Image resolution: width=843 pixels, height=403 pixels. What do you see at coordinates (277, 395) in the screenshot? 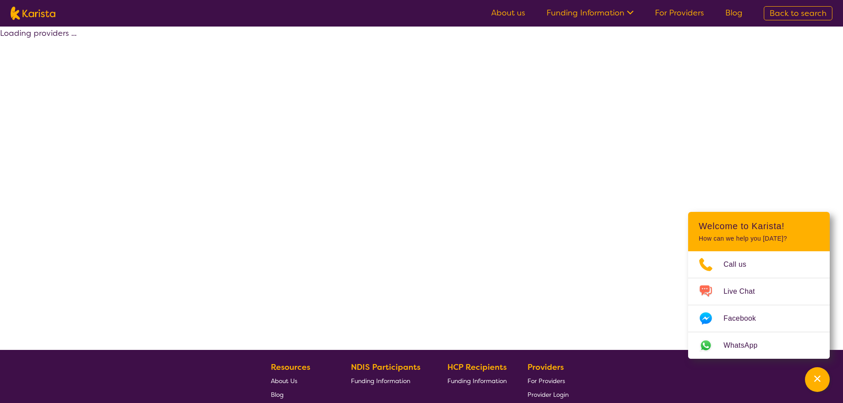
I see `span: Blog` at bounding box center [277, 395].